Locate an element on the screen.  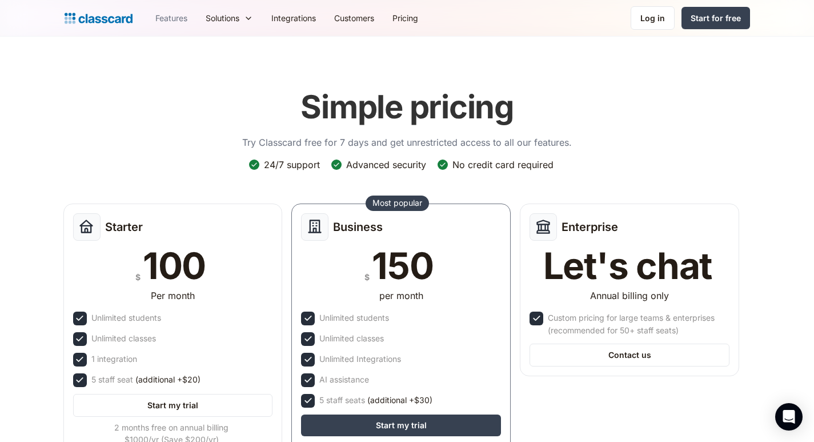
a: Customers is located at coordinates (354, 18).